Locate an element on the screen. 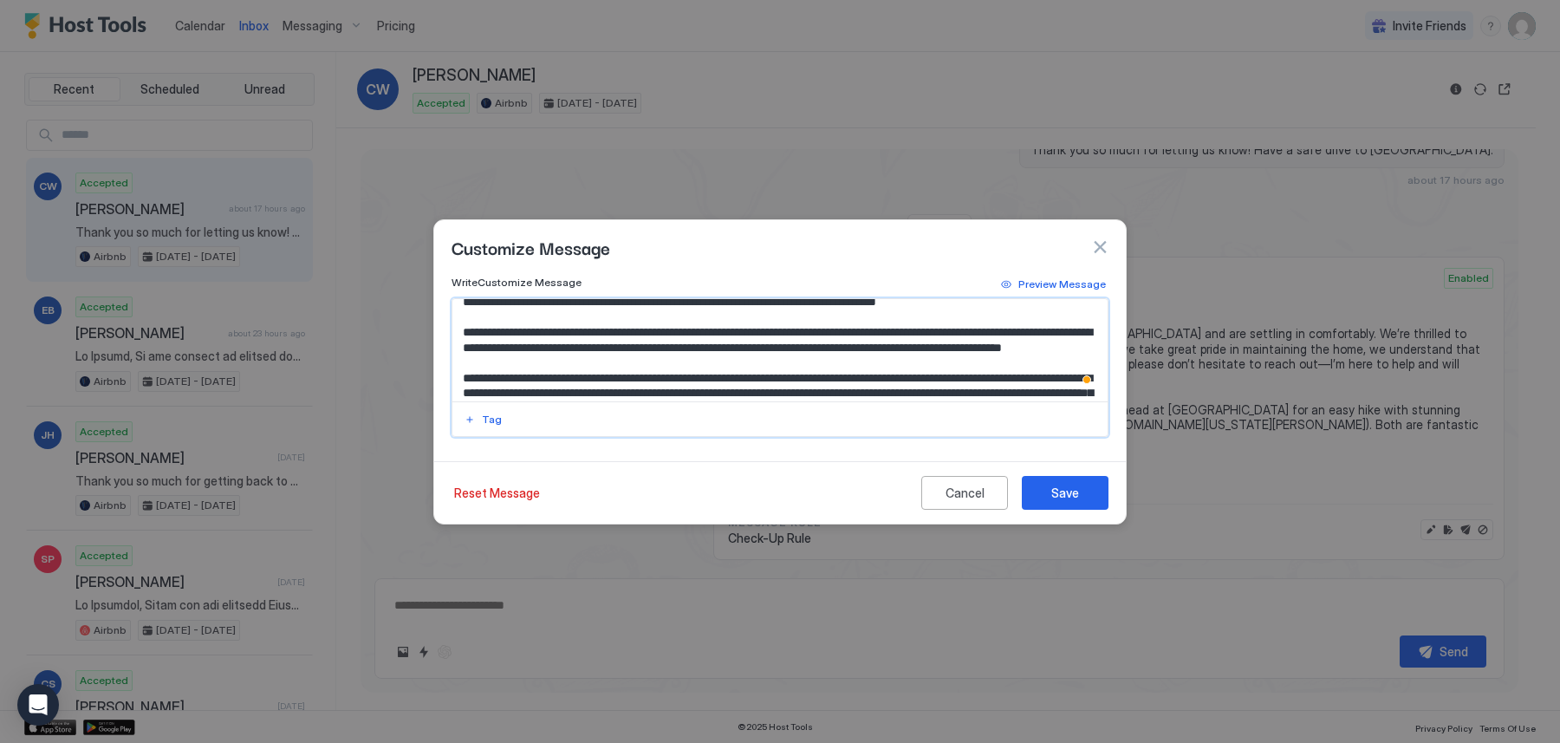 The height and width of the screenshot is (743, 1560). div: Reset Message is located at coordinates (496, 492).